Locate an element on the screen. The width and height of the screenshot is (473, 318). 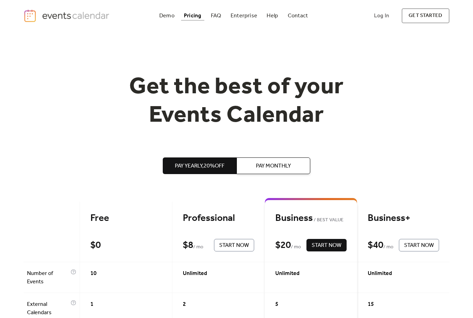
a: Demo is located at coordinates (167, 16).